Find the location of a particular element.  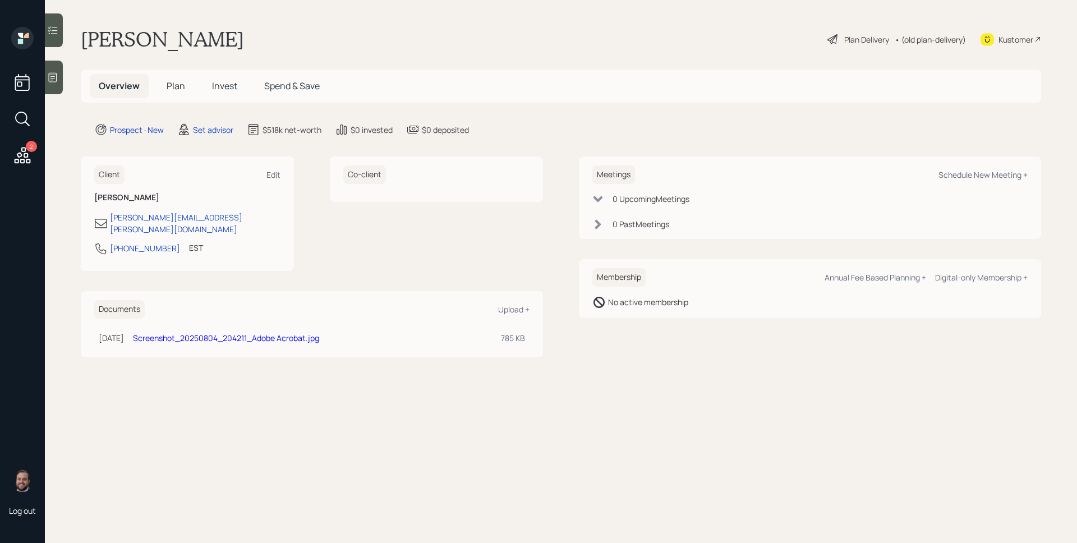

div: Annual Fee Based Planning + is located at coordinates (875, 277).